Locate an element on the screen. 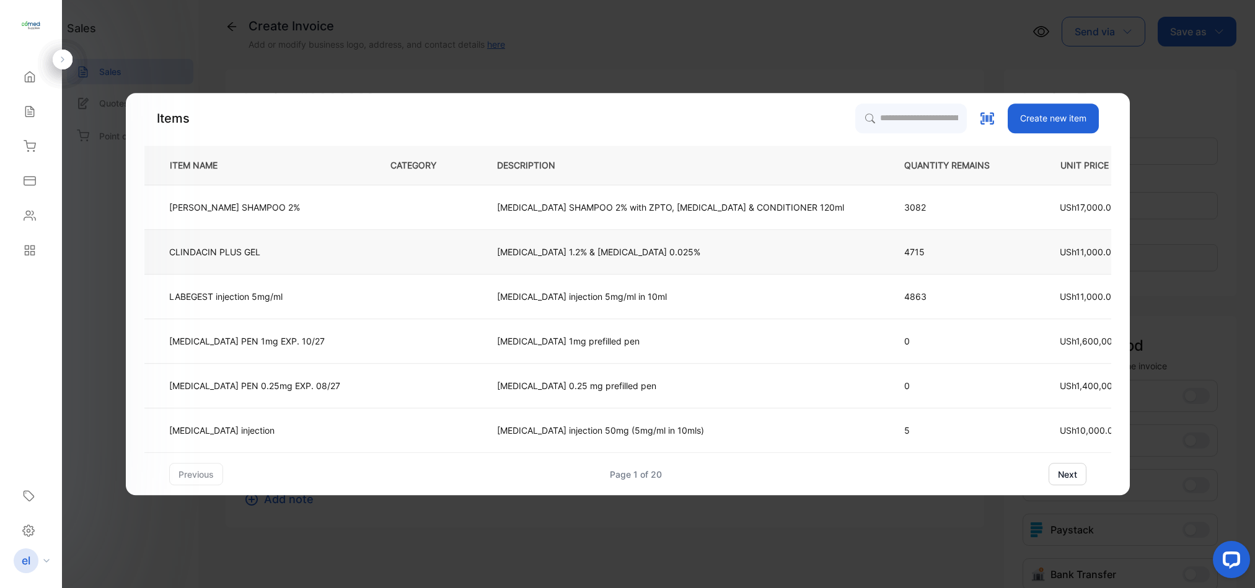  p: CLINDACIN PLUS GEL is located at coordinates (214, 252).